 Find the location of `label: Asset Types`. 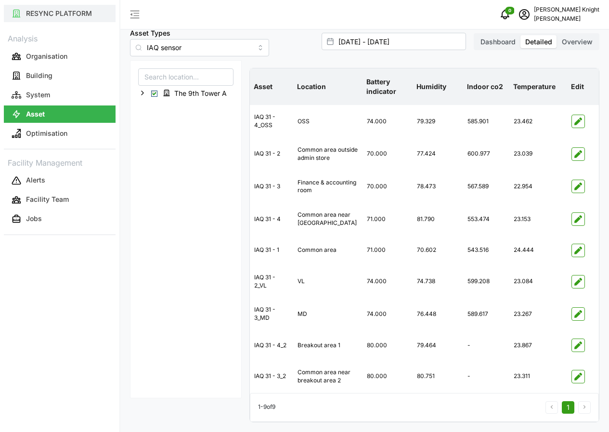

label: Asset Types is located at coordinates (150, 33).